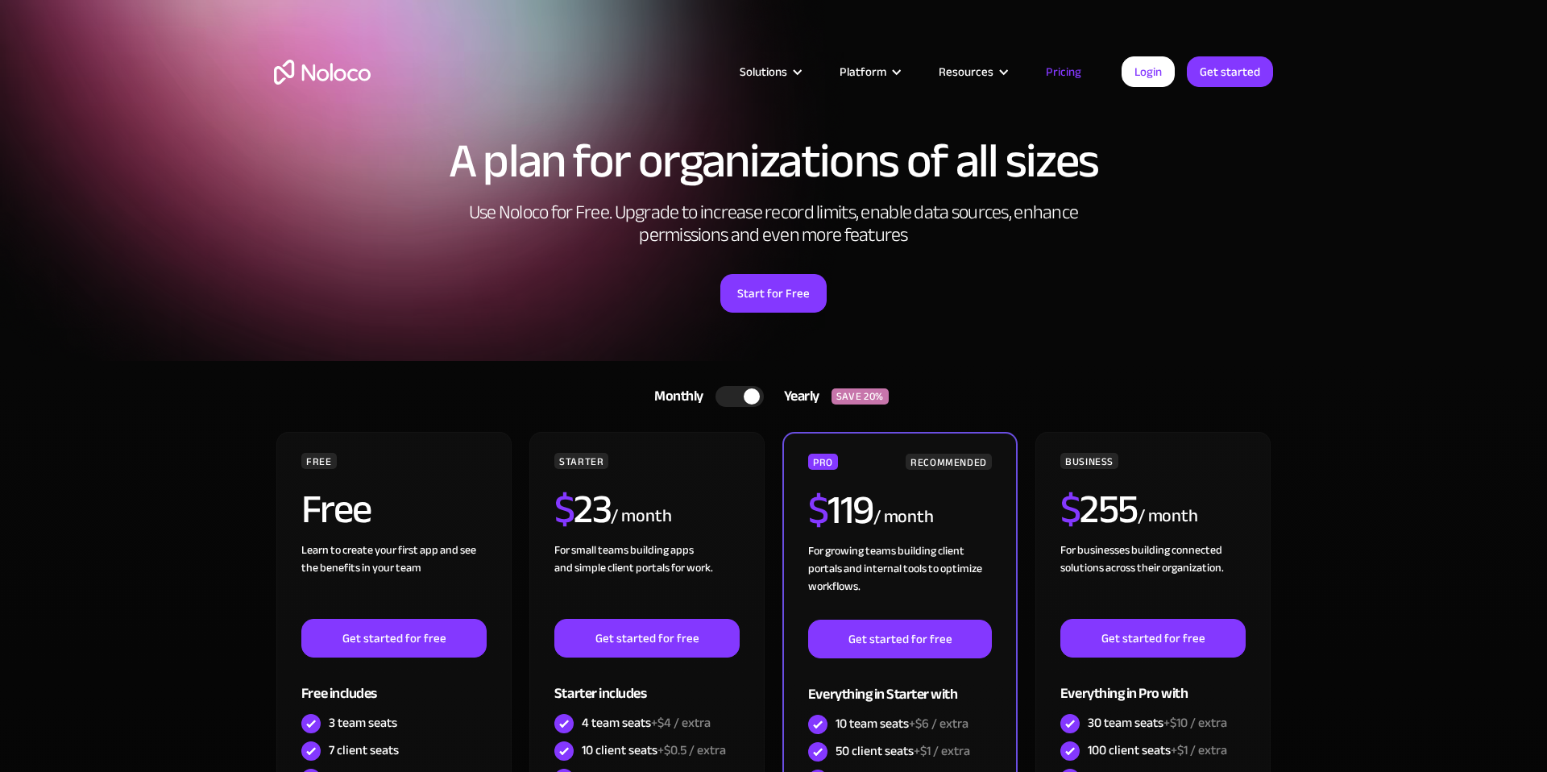 The image size is (1547, 772). I want to click on h1: A plan for organizations of all sizes, so click(773, 161).